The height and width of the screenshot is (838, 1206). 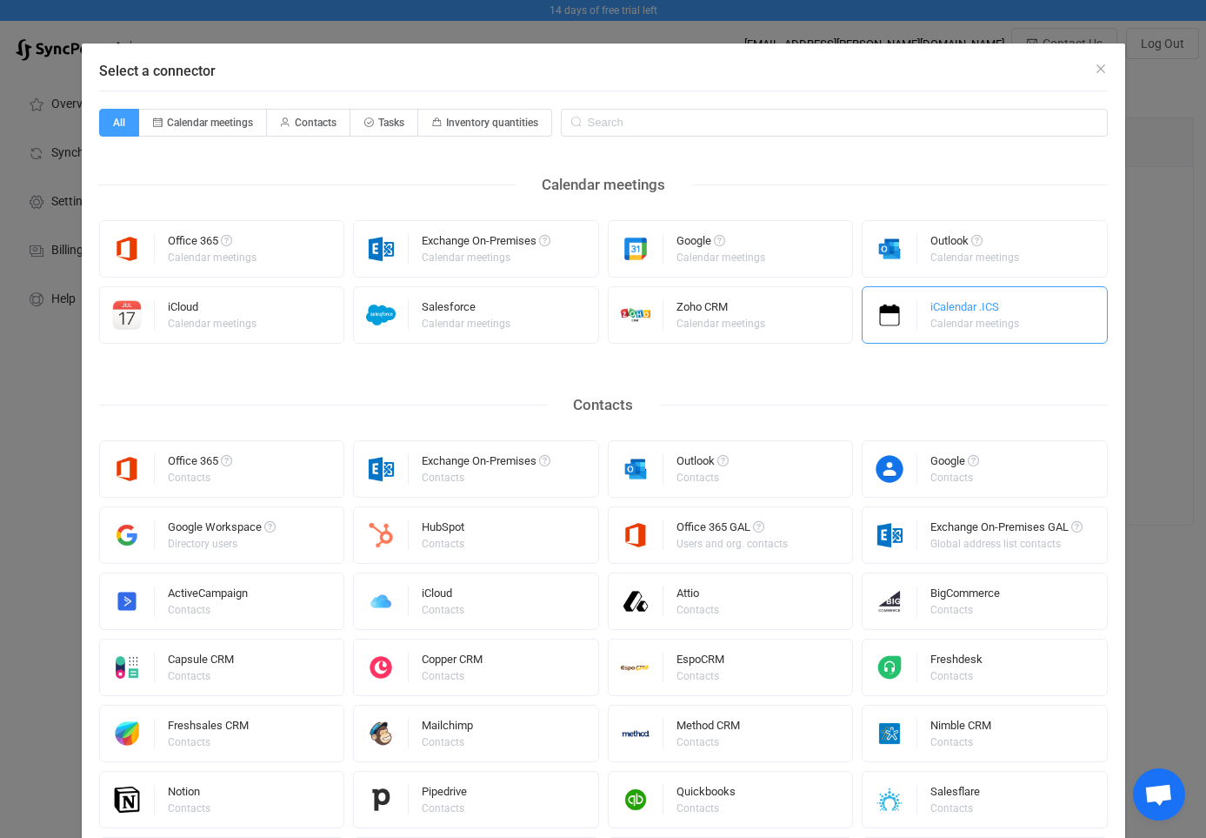 I want to click on div: Freshsales CRM, so click(x=208, y=728).